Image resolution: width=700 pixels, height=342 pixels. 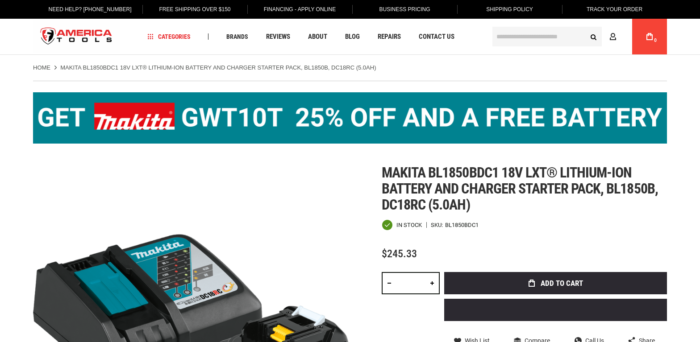 I want to click on span: Makita bl1850bdc1 18v lxt® lithium-ion battery and charger starter pack, bl1850b, dc18rc (5.0ah), so click(x=519, y=189).